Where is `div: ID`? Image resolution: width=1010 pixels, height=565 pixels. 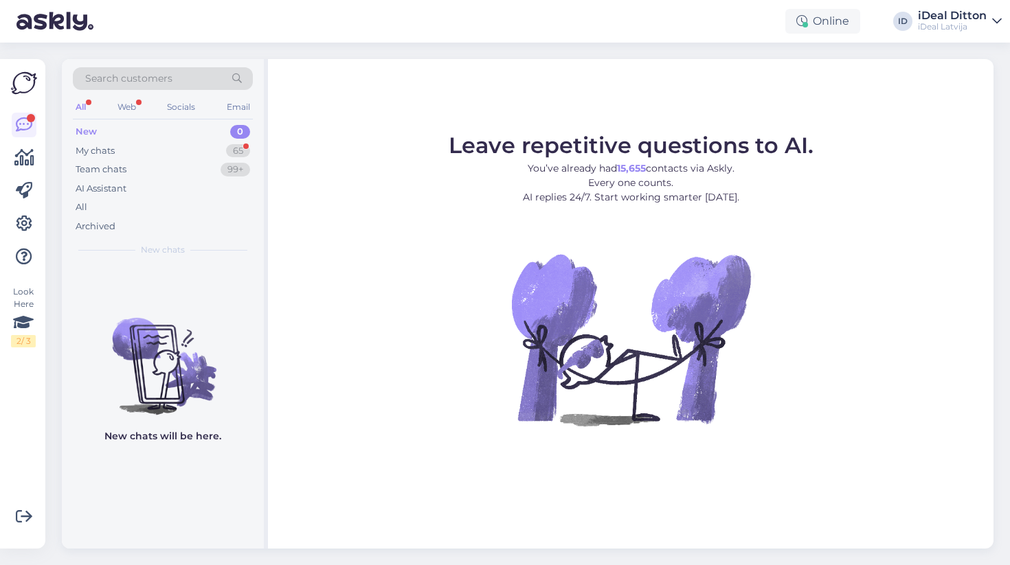 div: ID is located at coordinates (902, 21).